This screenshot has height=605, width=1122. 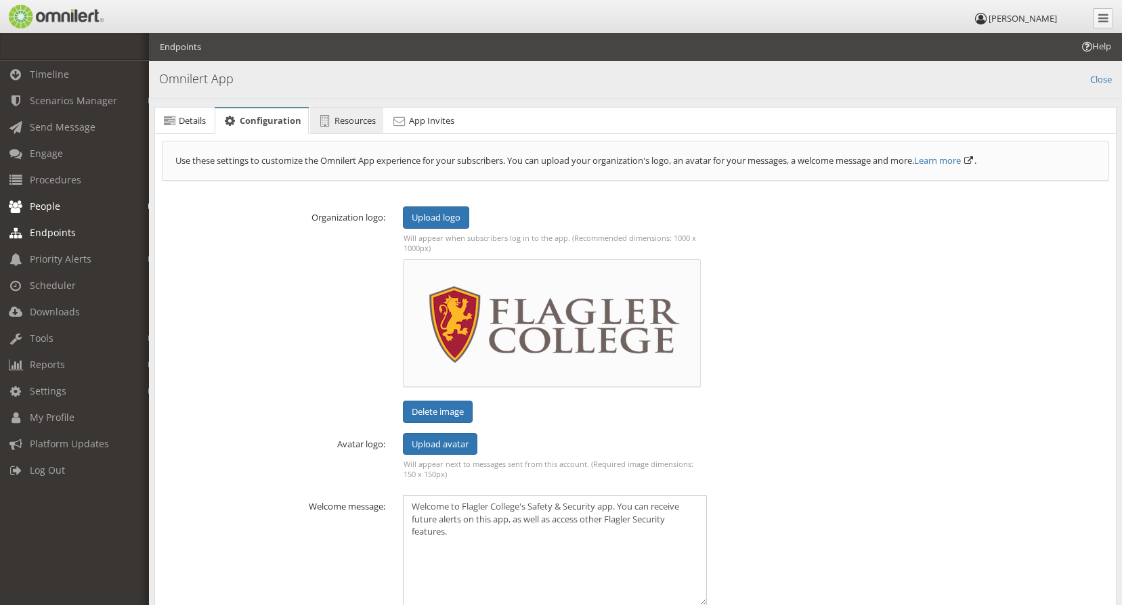 What do you see at coordinates (60, 259) in the screenshot?
I see `span: Priority Alerts` at bounding box center [60, 259].